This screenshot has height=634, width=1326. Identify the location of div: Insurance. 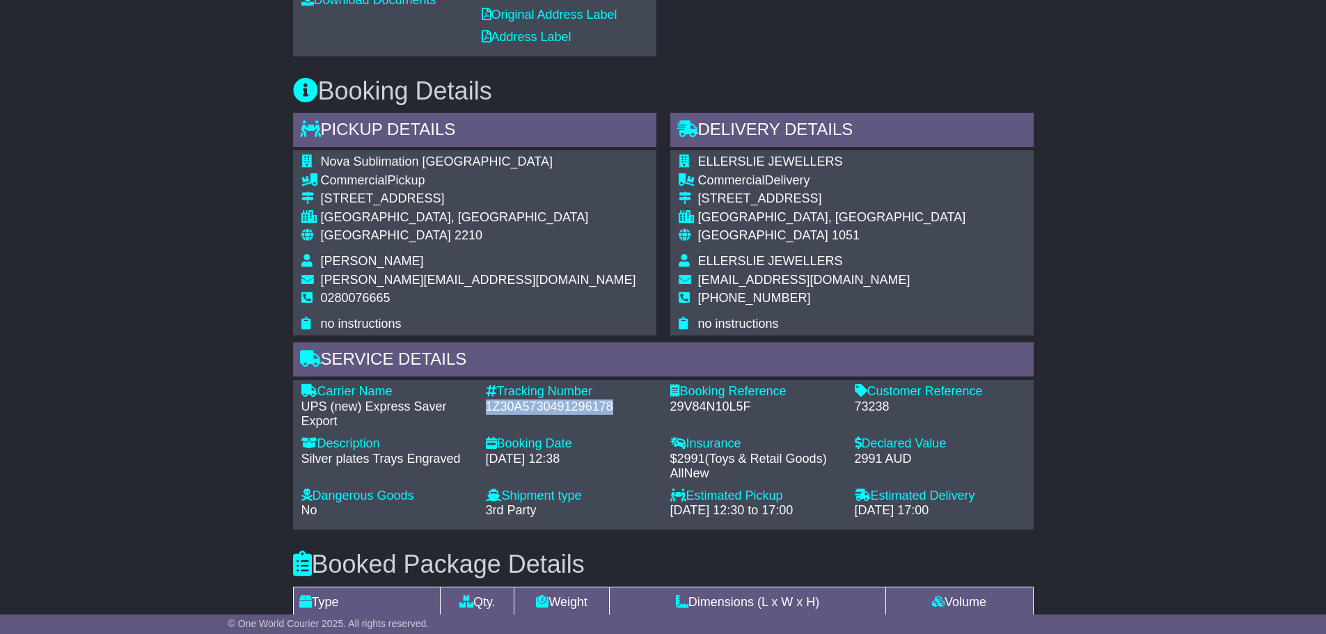
(755, 444).